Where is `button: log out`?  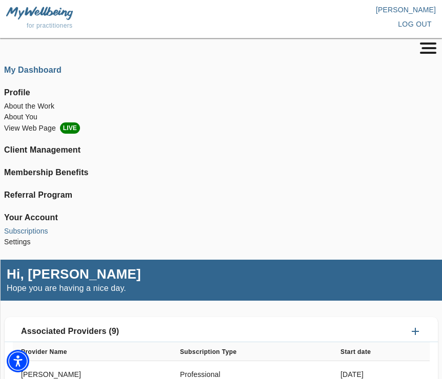
button: log out is located at coordinates (414, 24).